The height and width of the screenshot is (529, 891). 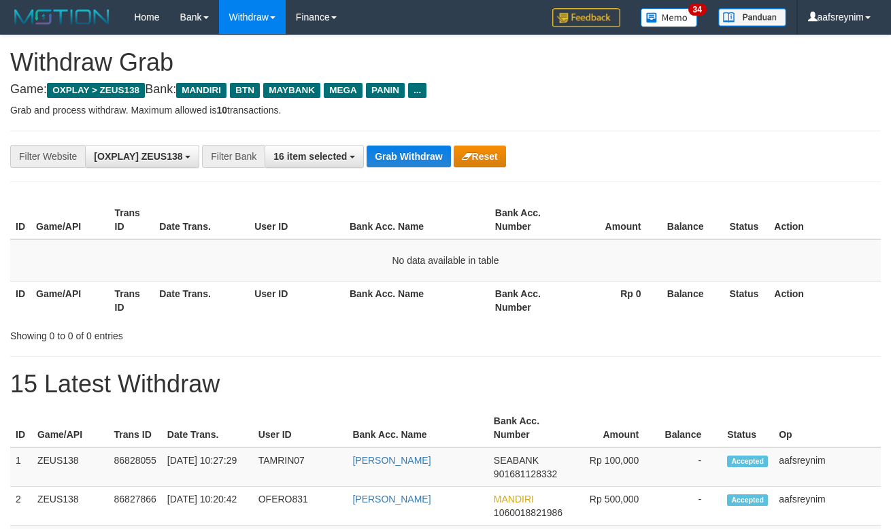 I want to click on td: TAMRIN07, so click(x=300, y=467).